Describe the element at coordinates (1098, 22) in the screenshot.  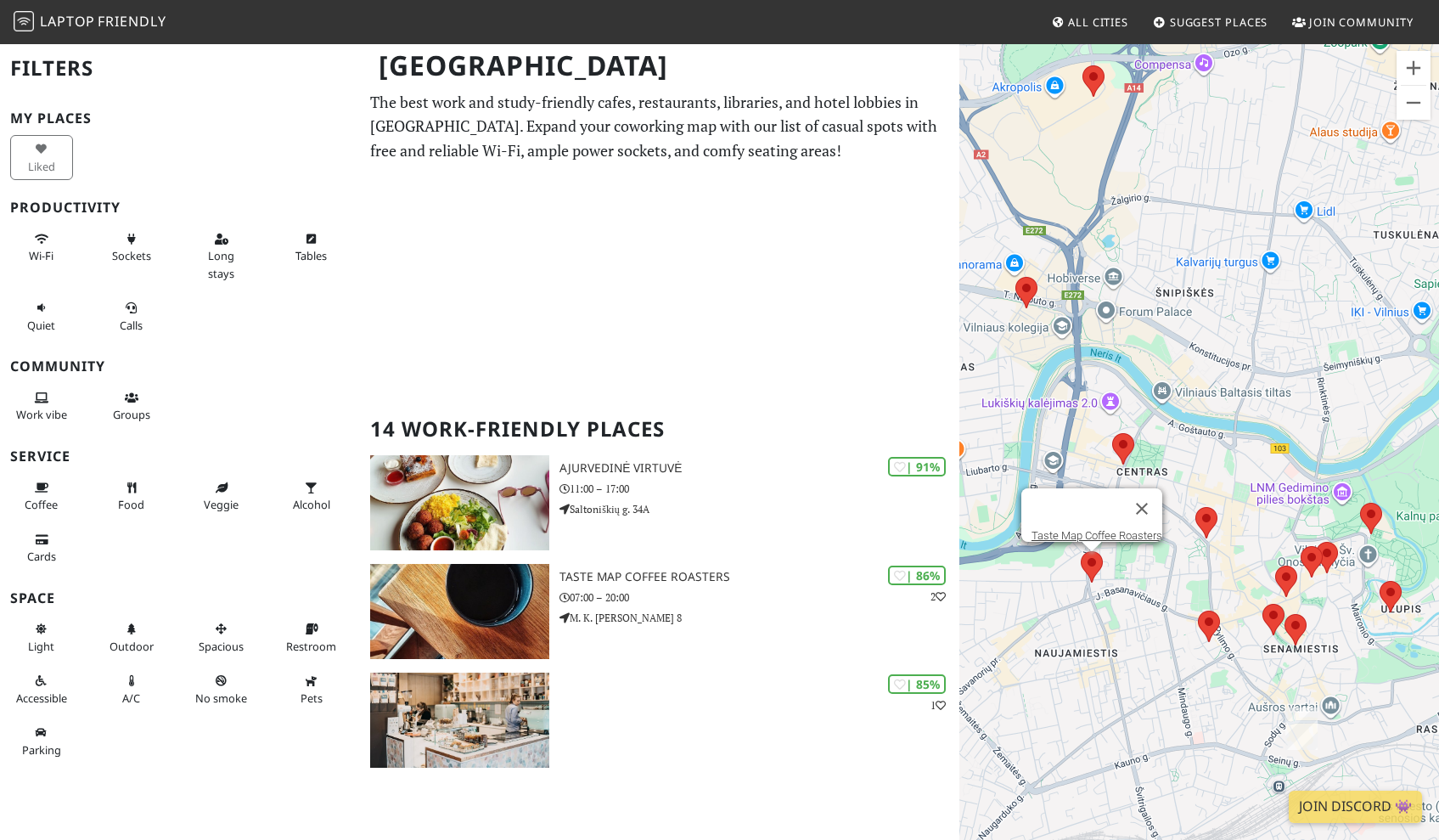
I see `span: All Cities` at that location.